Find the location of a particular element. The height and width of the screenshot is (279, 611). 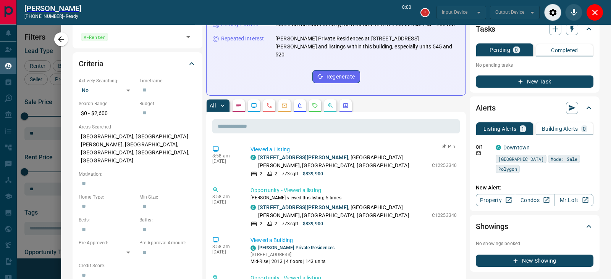

svg: Opportunities is located at coordinates (330, 106).